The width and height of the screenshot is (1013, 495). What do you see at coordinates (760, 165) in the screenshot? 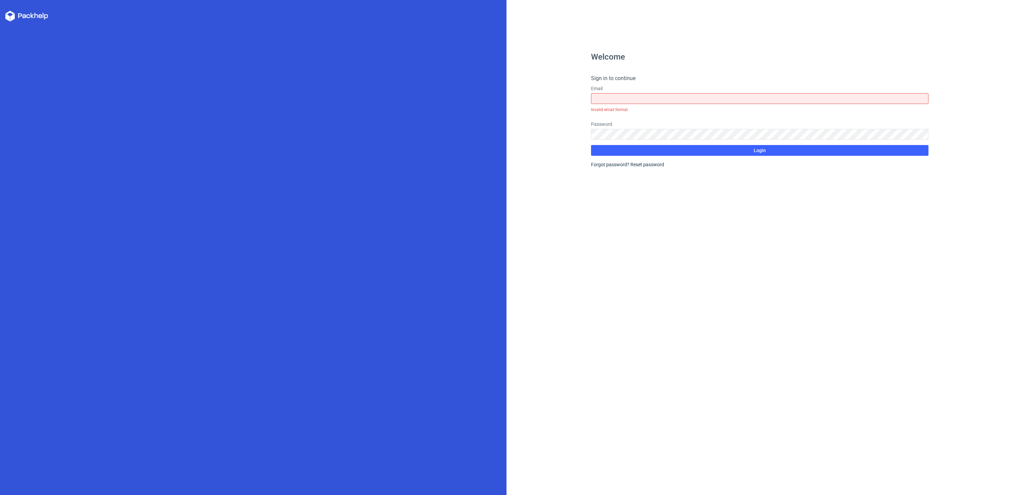
I see `div: Forgot password?` at bounding box center [760, 165].